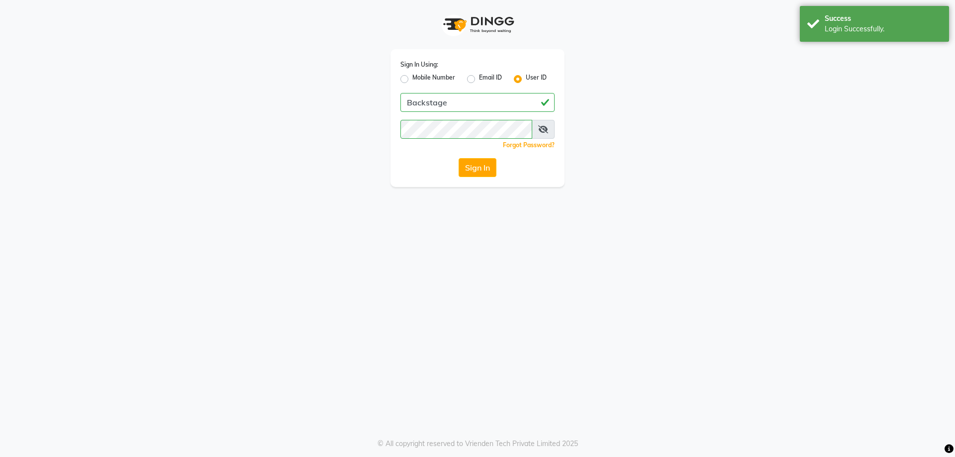  Describe the element at coordinates (882, 29) in the screenshot. I see `div: Login Successfully.` at that location.